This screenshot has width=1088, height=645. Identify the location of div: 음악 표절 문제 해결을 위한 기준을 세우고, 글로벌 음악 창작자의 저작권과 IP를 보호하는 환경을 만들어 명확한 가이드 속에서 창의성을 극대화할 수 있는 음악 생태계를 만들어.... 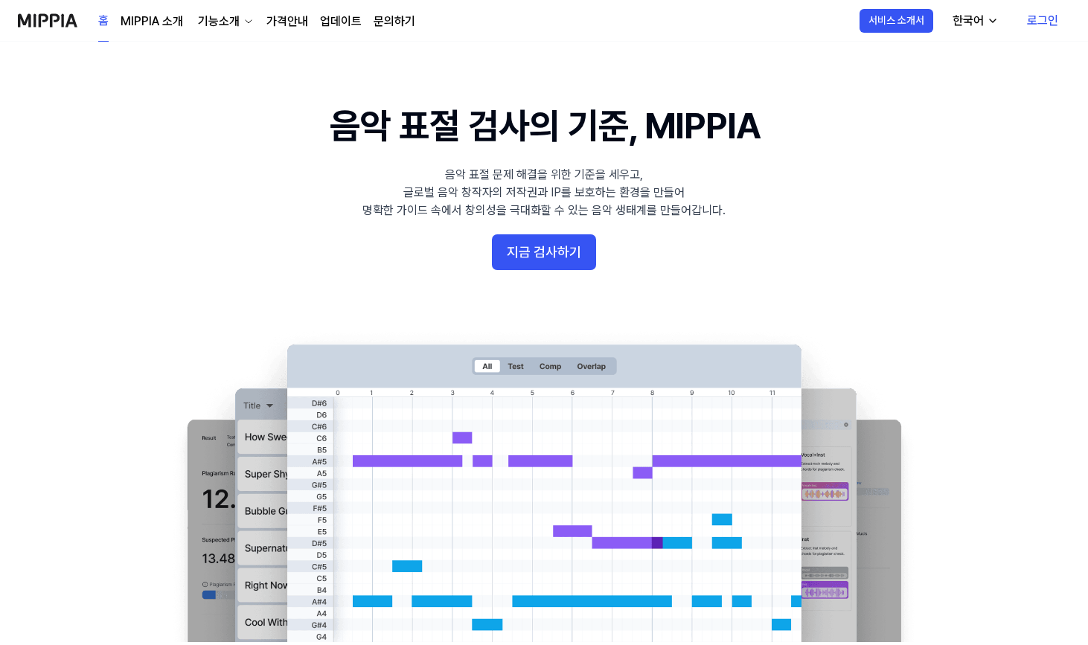
(544, 193).